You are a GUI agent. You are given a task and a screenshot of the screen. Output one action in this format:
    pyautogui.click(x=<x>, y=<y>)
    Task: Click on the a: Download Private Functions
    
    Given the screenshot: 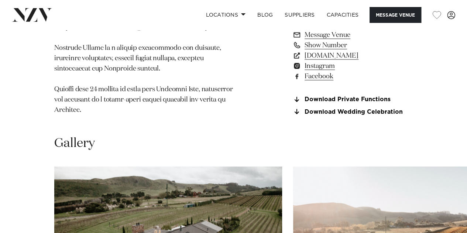 What is the action you would take?
    pyautogui.click(x=352, y=99)
    